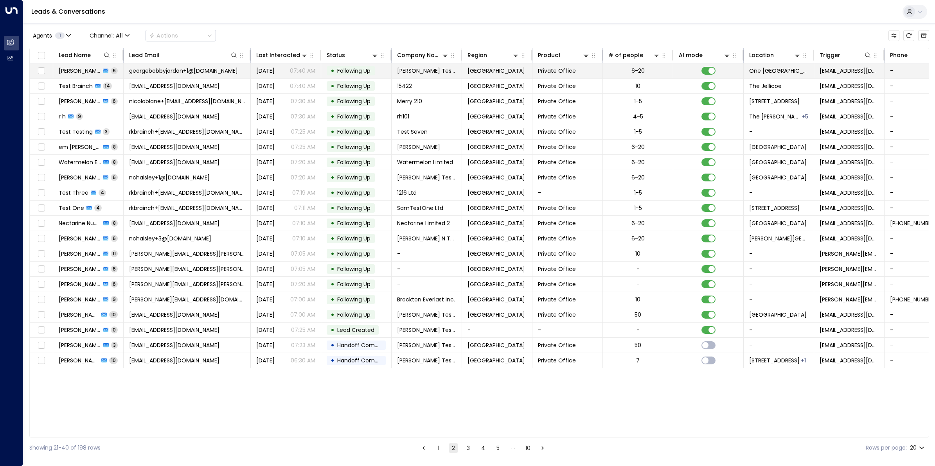 The width and height of the screenshot is (935, 466). What do you see at coordinates (303, 300) in the screenshot?
I see `p: 07:00 AM` at bounding box center [303, 300].